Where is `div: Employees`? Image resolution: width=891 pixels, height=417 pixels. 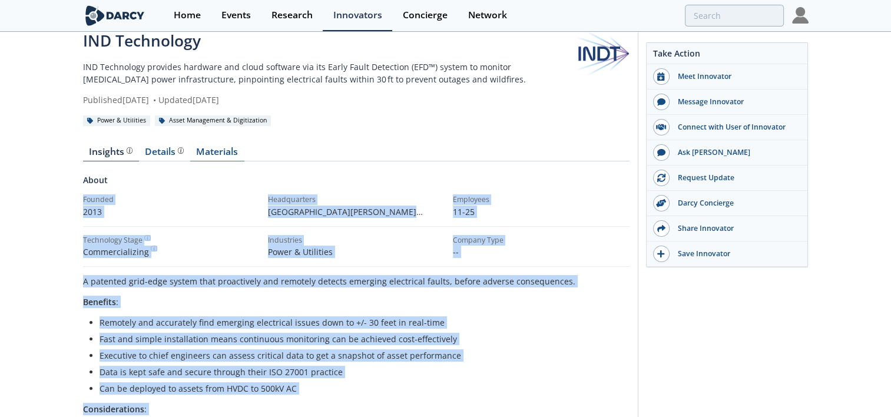 div: Employees is located at coordinates (541, 200).